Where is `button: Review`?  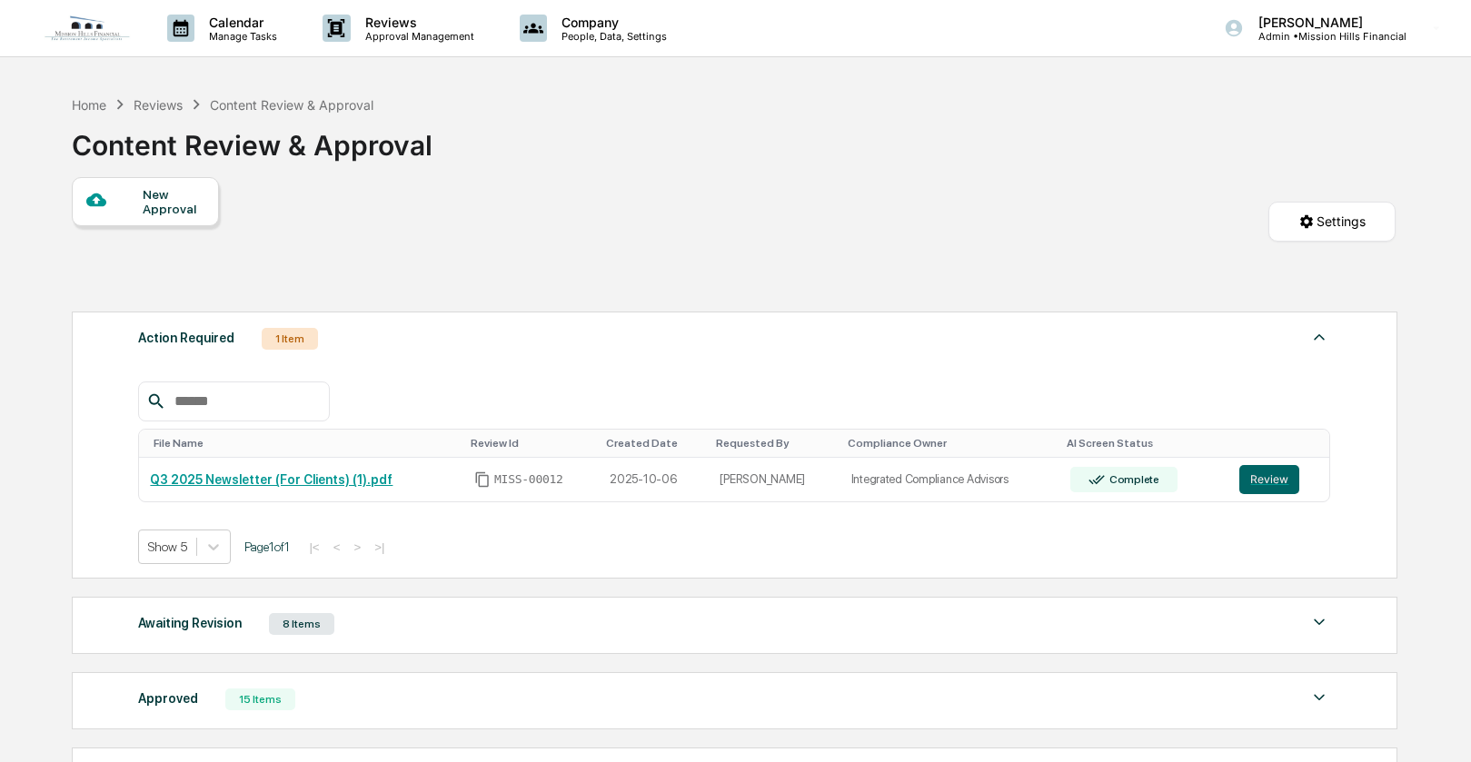 button: Review is located at coordinates (1269, 480).